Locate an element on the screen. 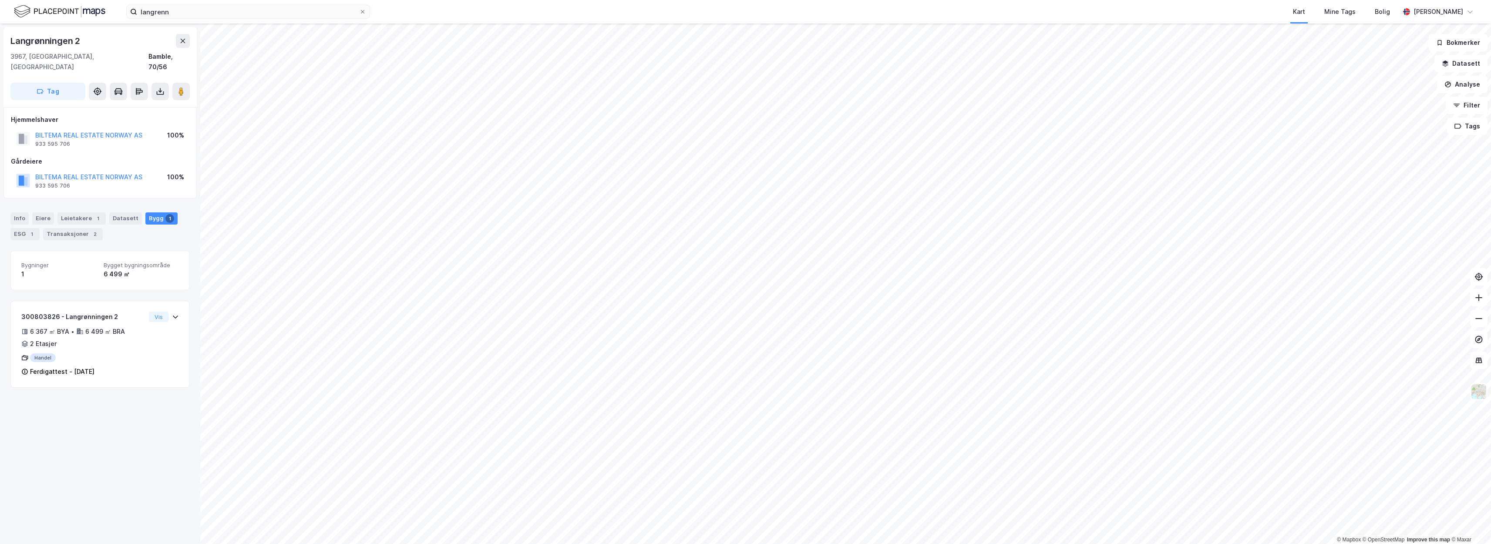  div: Mine Tags is located at coordinates (1340, 12).